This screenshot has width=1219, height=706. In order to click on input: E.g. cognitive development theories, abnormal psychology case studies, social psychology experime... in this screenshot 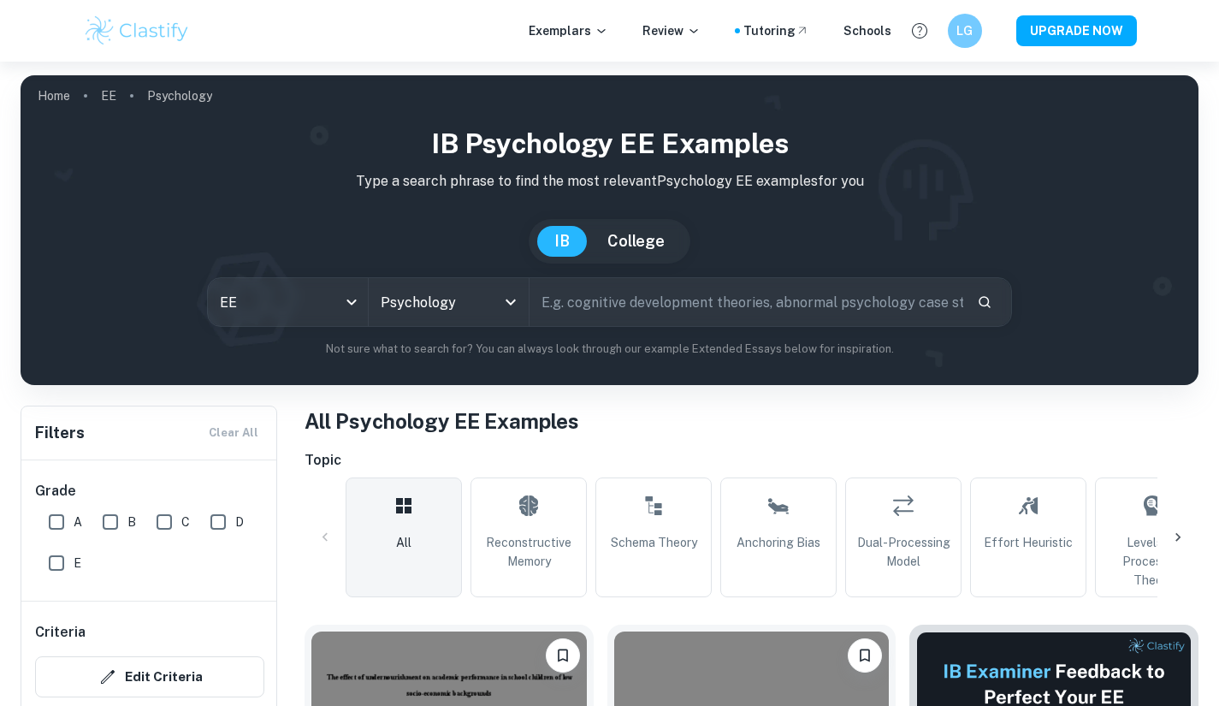, I will do `click(747, 302)`.